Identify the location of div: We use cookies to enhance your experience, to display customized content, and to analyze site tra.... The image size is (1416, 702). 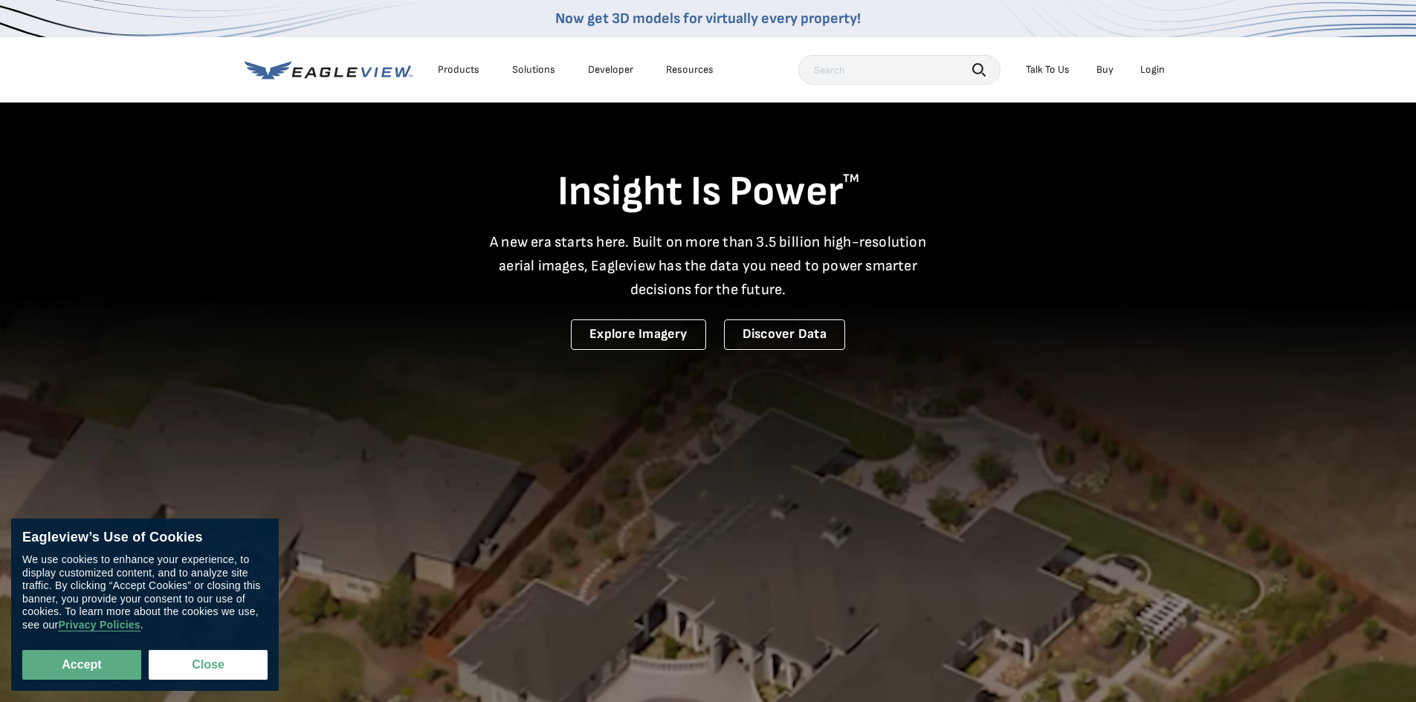
(145, 592).